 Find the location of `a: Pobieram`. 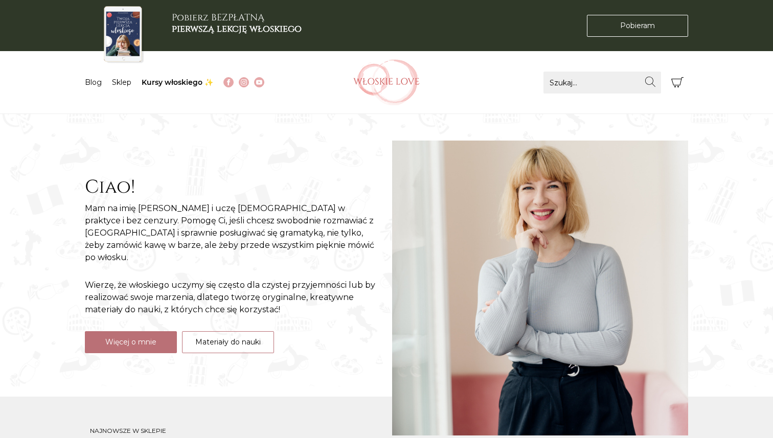

a: Pobieram is located at coordinates (637, 26).